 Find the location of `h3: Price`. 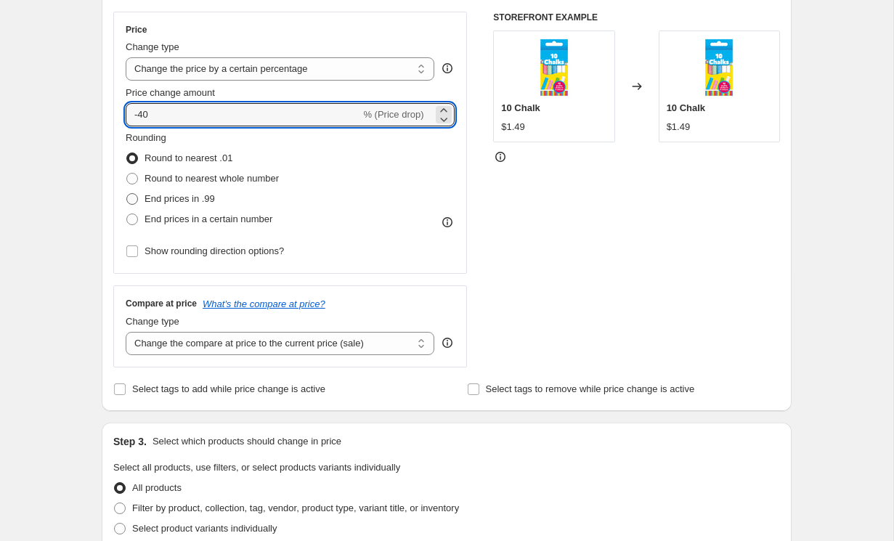

h3: Price is located at coordinates (136, 30).